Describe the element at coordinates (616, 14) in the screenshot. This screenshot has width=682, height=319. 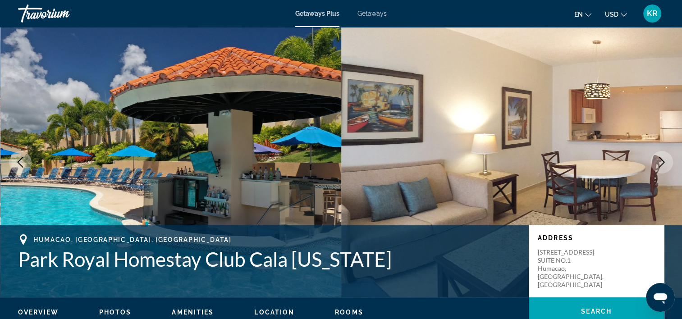
I see `button: Change currency` at that location.